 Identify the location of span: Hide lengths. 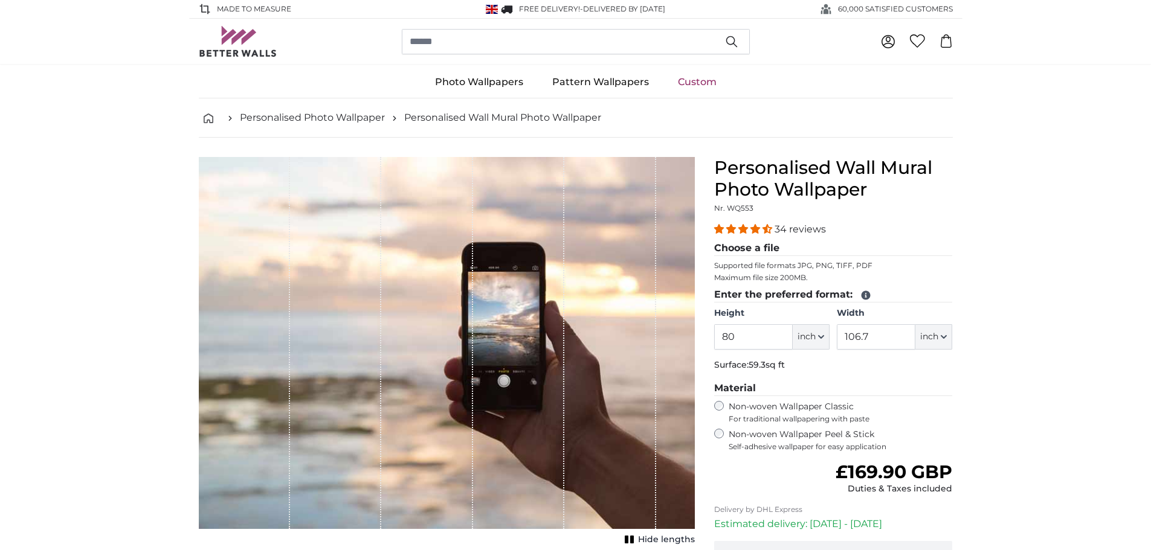
(667, 540).